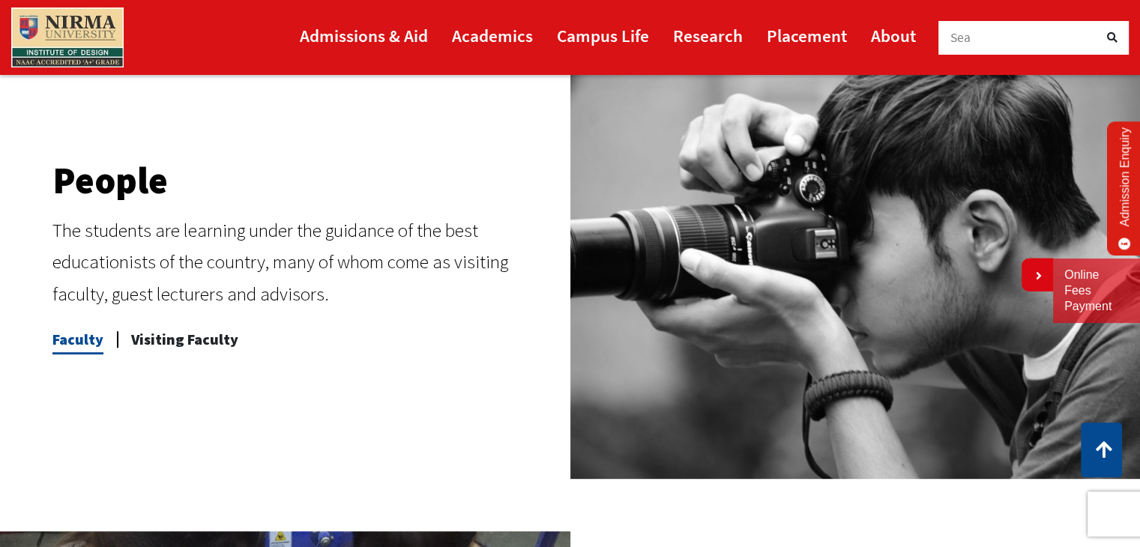  I want to click on a: About, so click(893, 35).